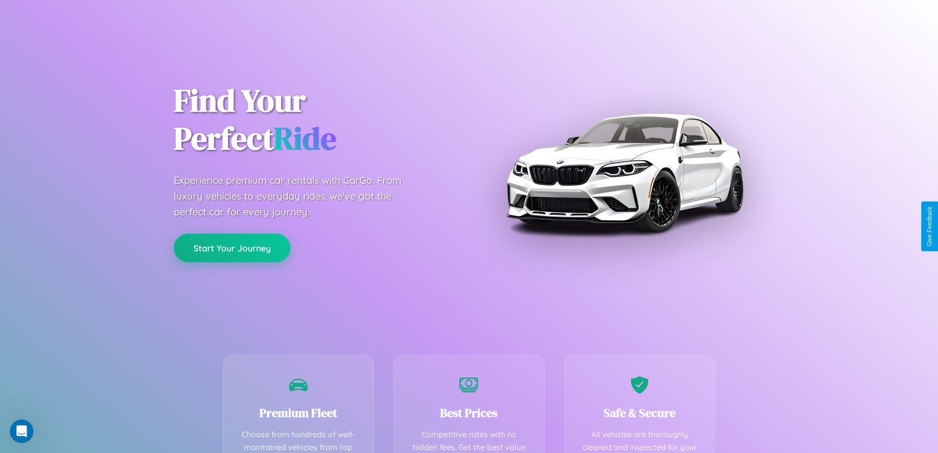 The width and height of the screenshot is (938, 453). I want to click on h1: Find Your Perfect, so click(314, 120).